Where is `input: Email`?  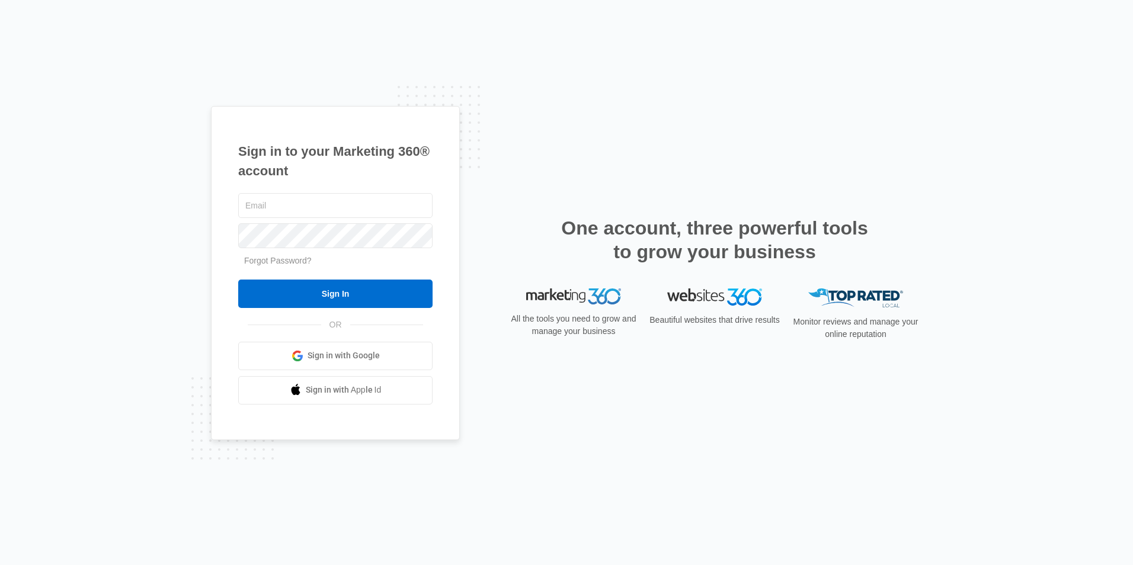 input: Email is located at coordinates (335, 206).